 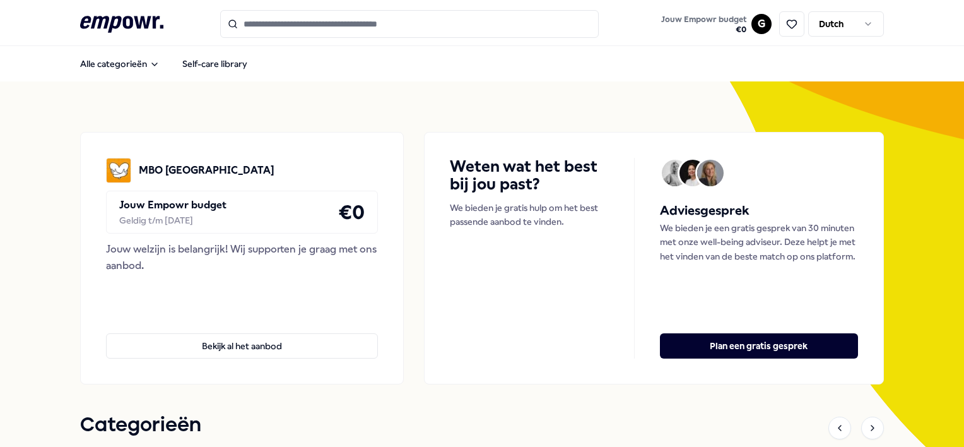 I want to click on button: Jouw Empowr budget€0, so click(x=703, y=25).